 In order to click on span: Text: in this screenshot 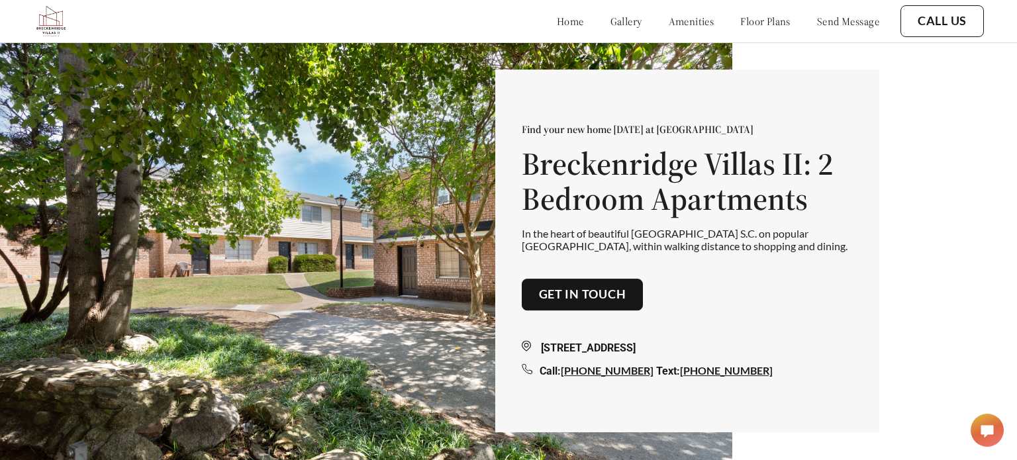, I will do `click(668, 371)`.